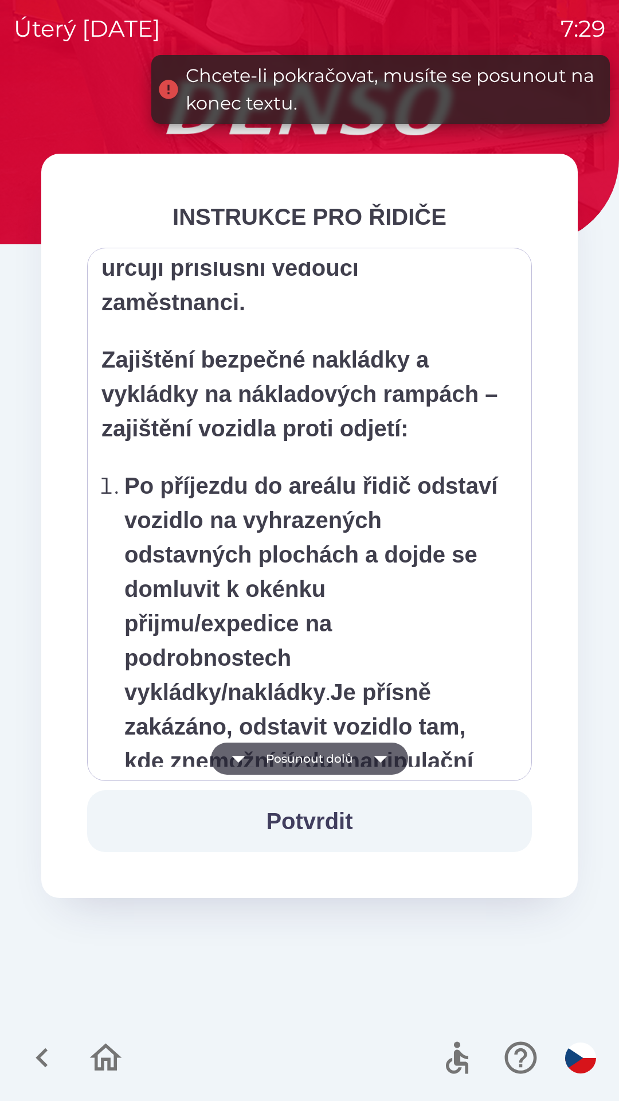 The image size is (619, 1101). I want to click on div: INSTRUKCE PRO ŘIDIČE, so click(310, 217).